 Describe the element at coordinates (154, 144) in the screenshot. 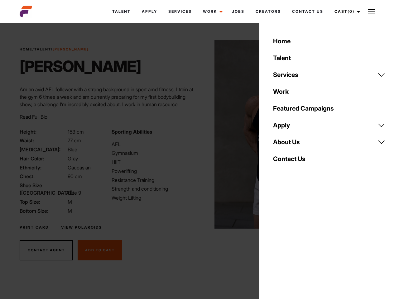

I see `li: AFL` at that location.